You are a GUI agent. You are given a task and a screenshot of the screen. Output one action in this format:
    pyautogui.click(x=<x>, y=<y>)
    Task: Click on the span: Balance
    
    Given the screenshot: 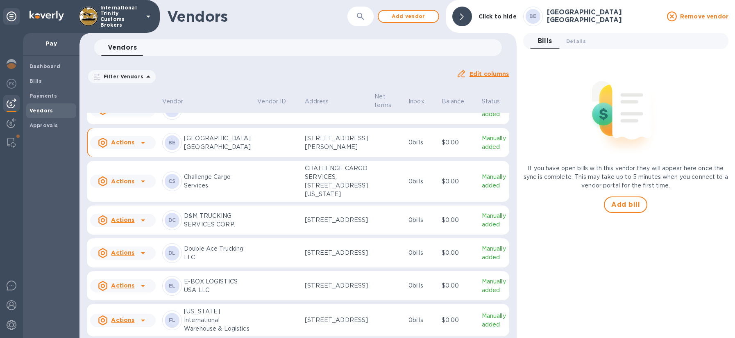 What is the action you would take?
    pyautogui.click(x=458, y=101)
    